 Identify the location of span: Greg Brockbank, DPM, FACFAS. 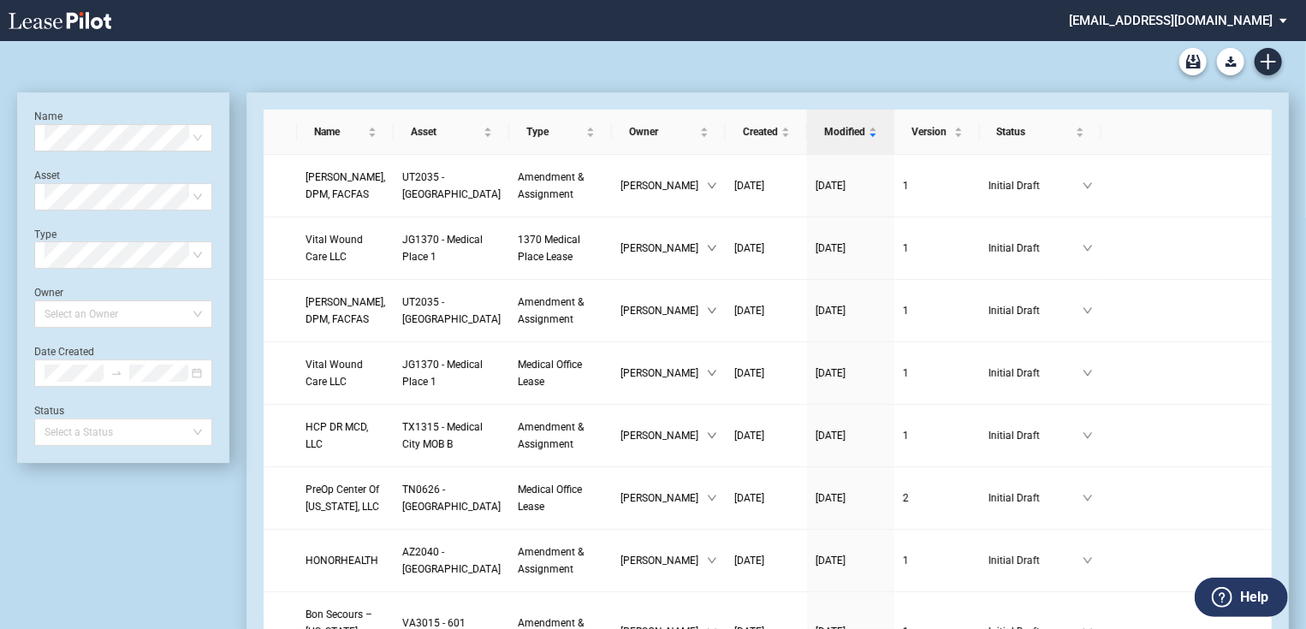
(345, 311).